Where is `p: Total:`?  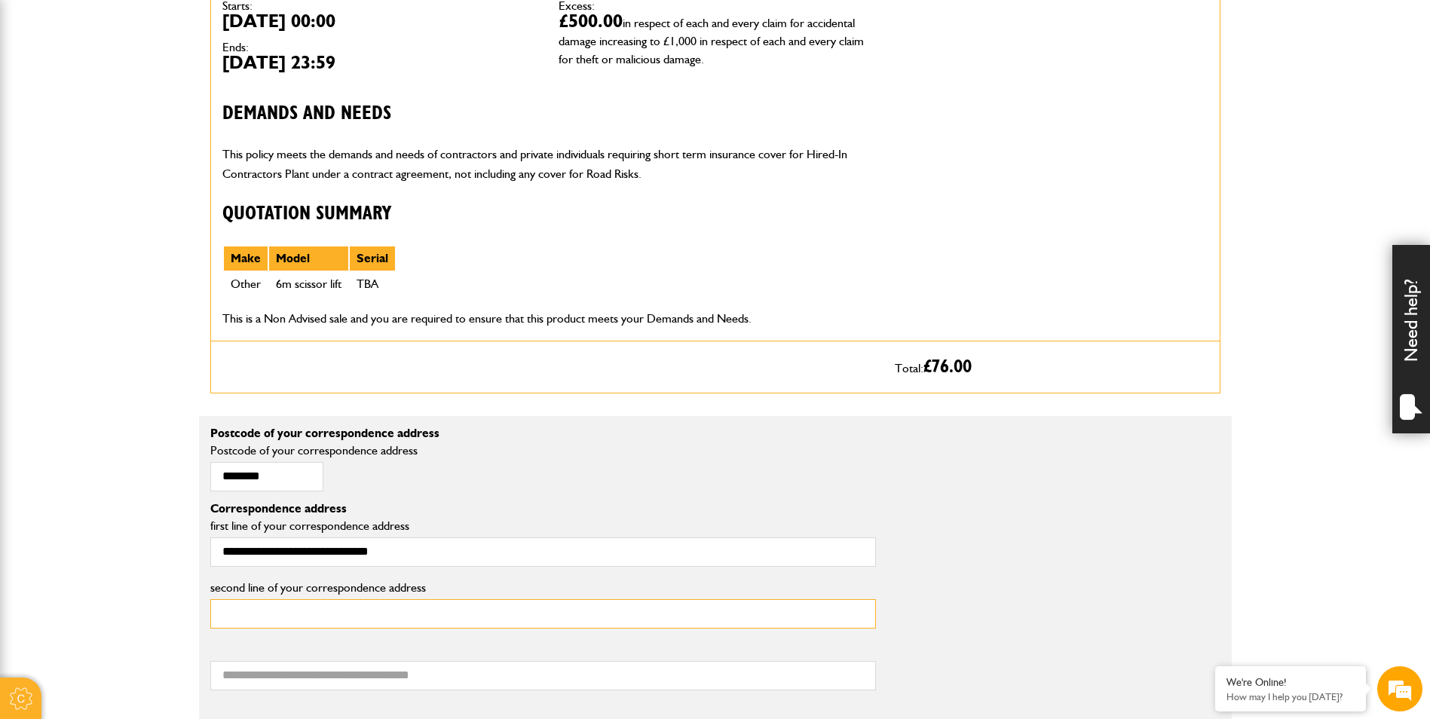
p: Total: is located at coordinates (1051, 367).